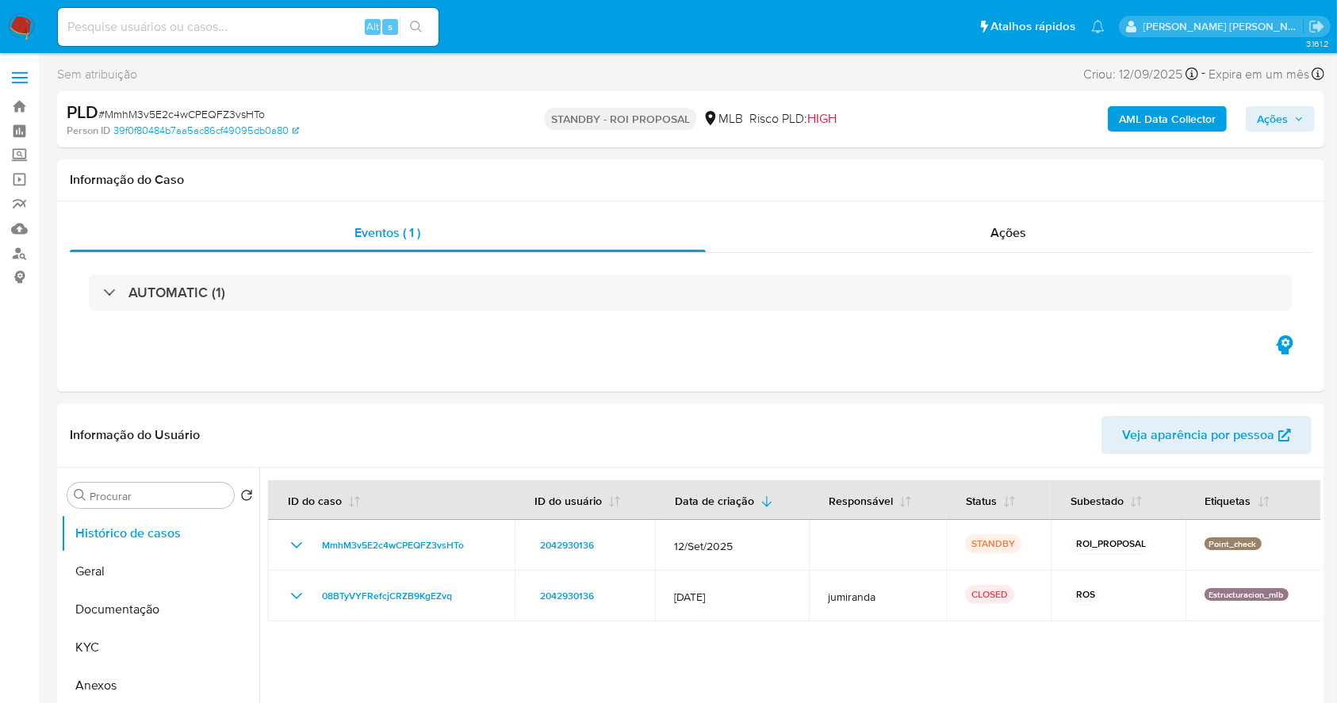  I want to click on button: Geral, so click(160, 572).